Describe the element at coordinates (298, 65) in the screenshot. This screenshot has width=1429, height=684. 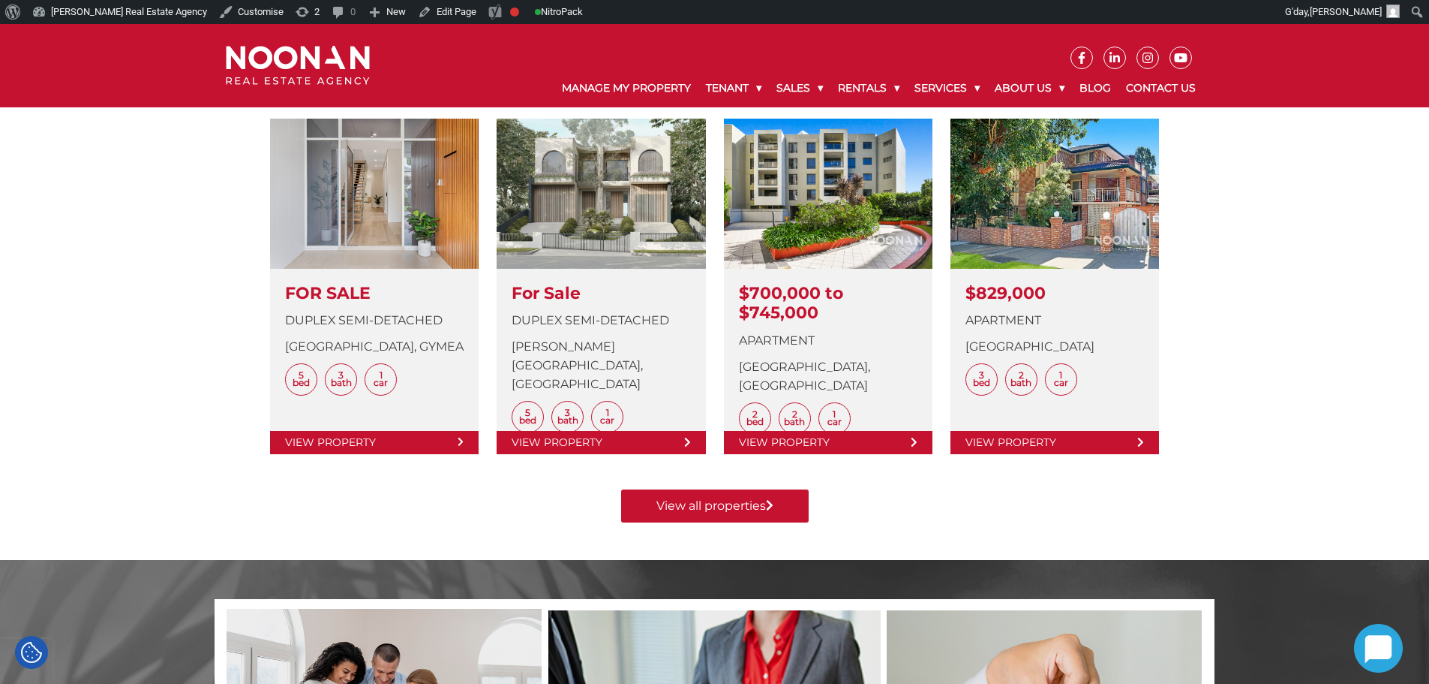
I see `img: Noonan Real Estate Agency` at that location.